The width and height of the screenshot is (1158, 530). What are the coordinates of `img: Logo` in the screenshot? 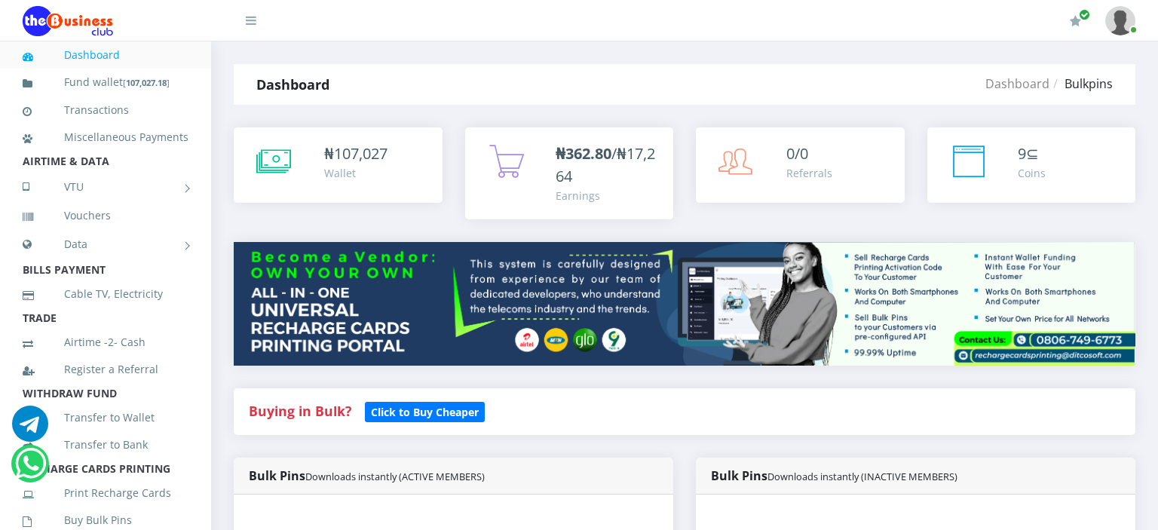 It's located at (68, 21).